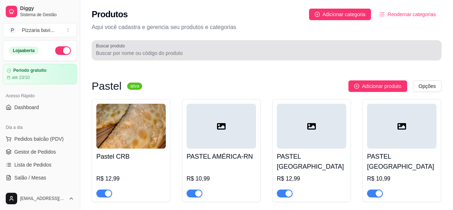 The height and width of the screenshot is (210, 453). What do you see at coordinates (267, 53) in the screenshot?
I see `input: Buscar produto` at bounding box center [267, 53].